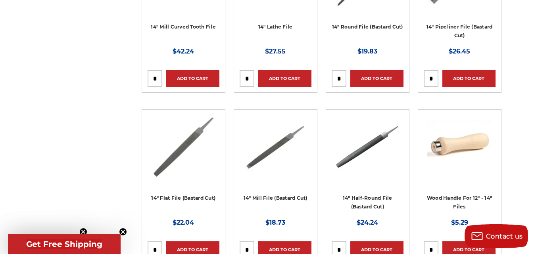 This screenshot has height=254, width=536. I want to click on span: $26.45, so click(460, 51).